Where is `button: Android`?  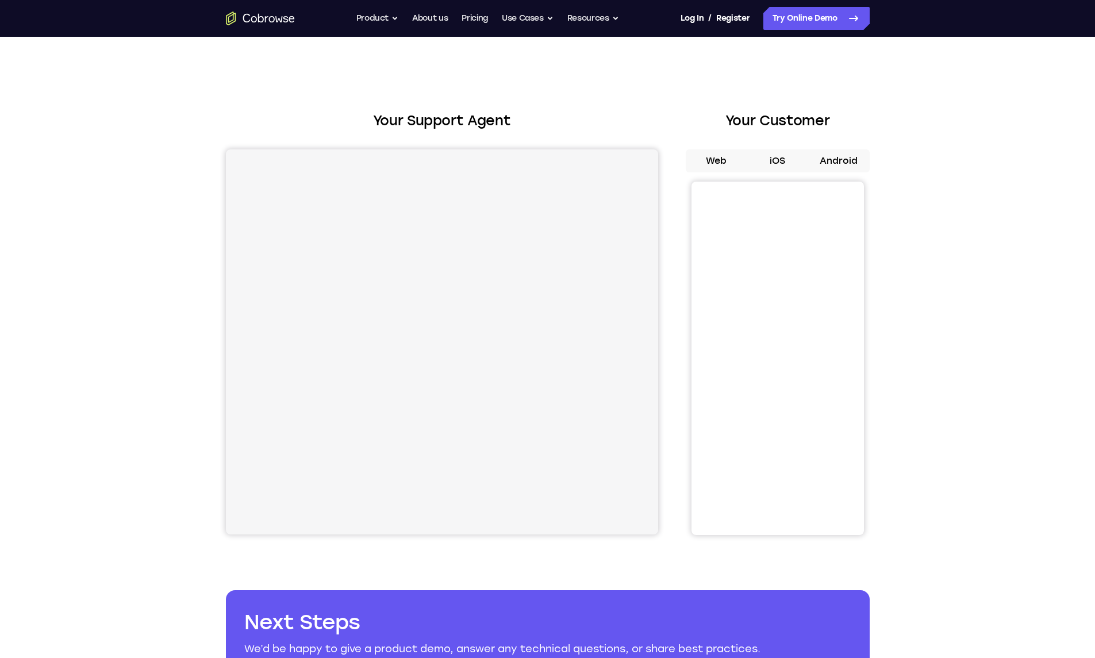
button: Android is located at coordinates (839, 161).